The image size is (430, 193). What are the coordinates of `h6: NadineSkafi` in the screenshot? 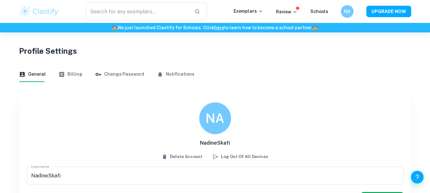 It's located at (215, 143).